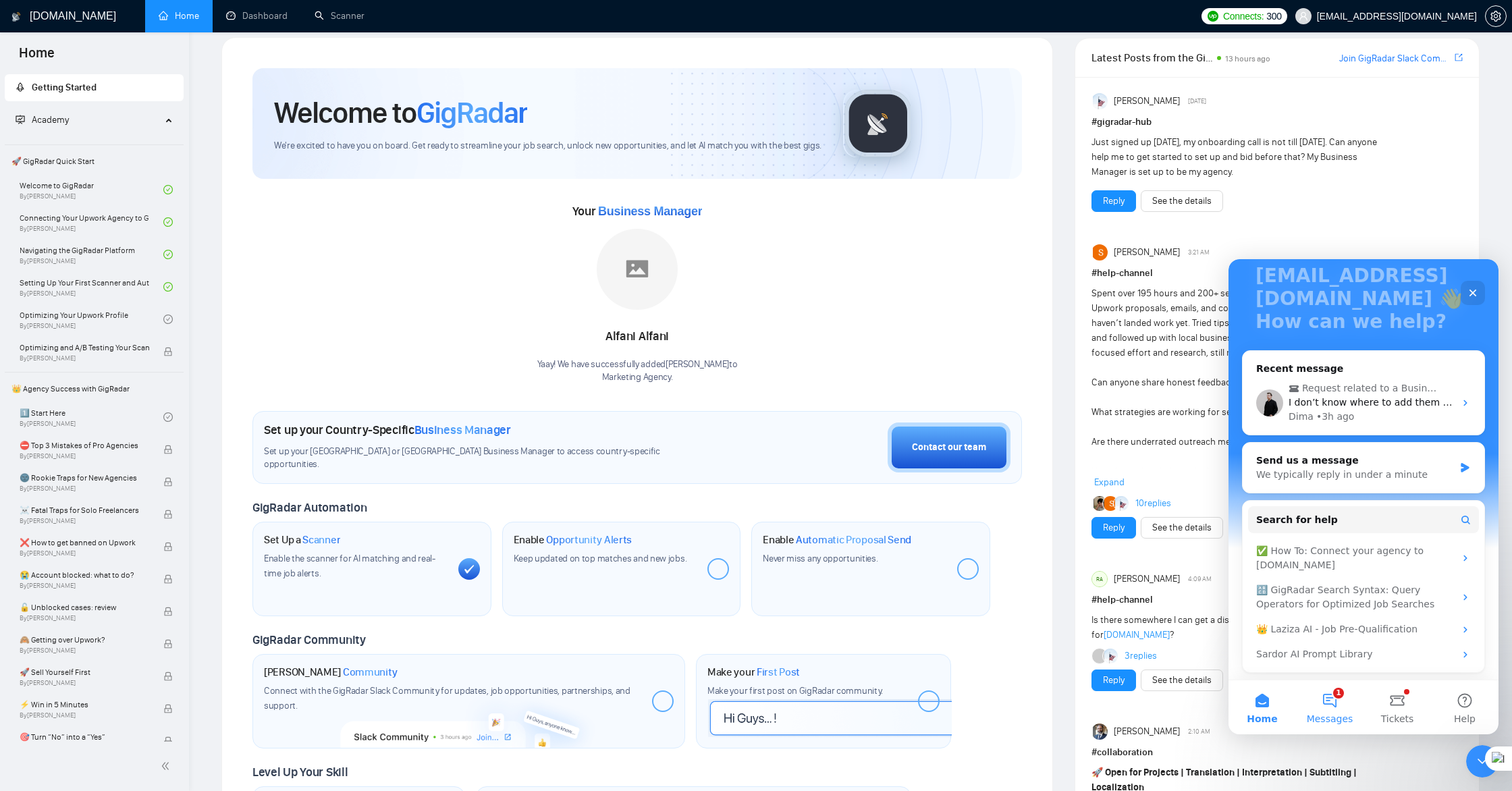 The height and width of the screenshot is (791, 1512). Describe the element at coordinates (84, 737) in the screenshot. I see `span: 🎯 Turn “No” into a “Yes”` at that location.